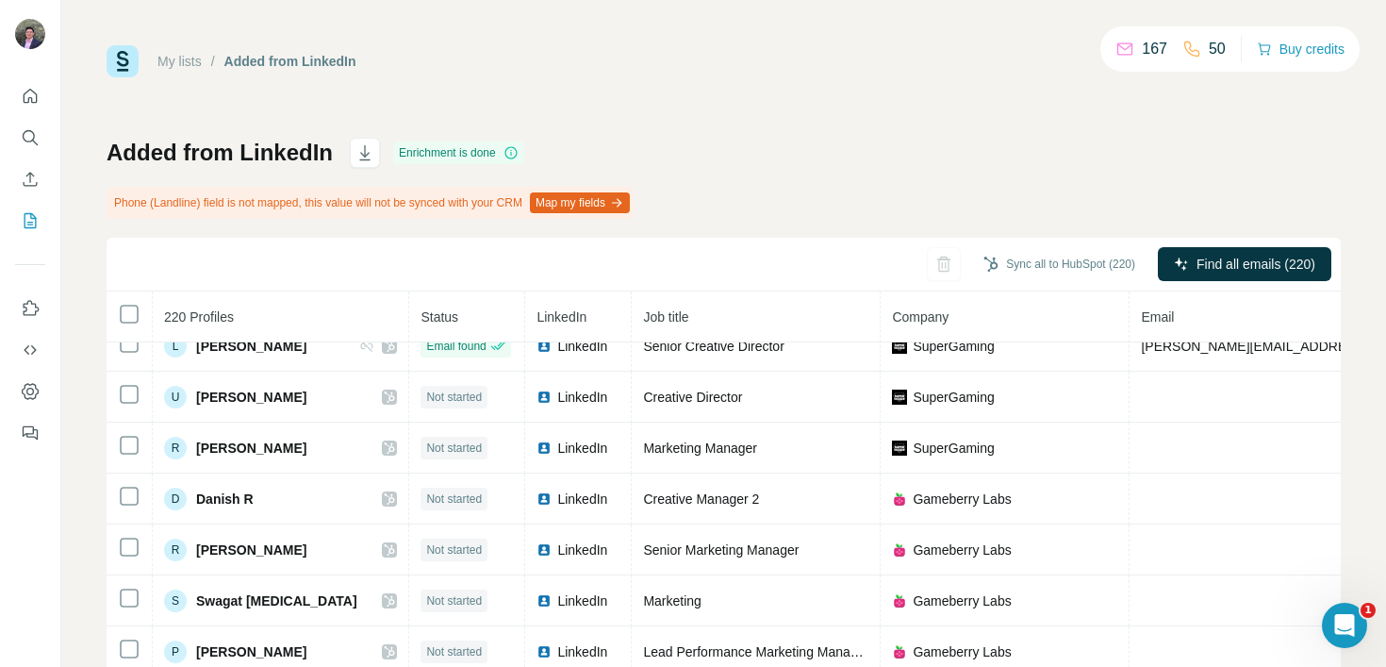 This screenshot has height=667, width=1386. Describe the element at coordinates (455, 346) in the screenshot. I see `span: Email found` at that location.